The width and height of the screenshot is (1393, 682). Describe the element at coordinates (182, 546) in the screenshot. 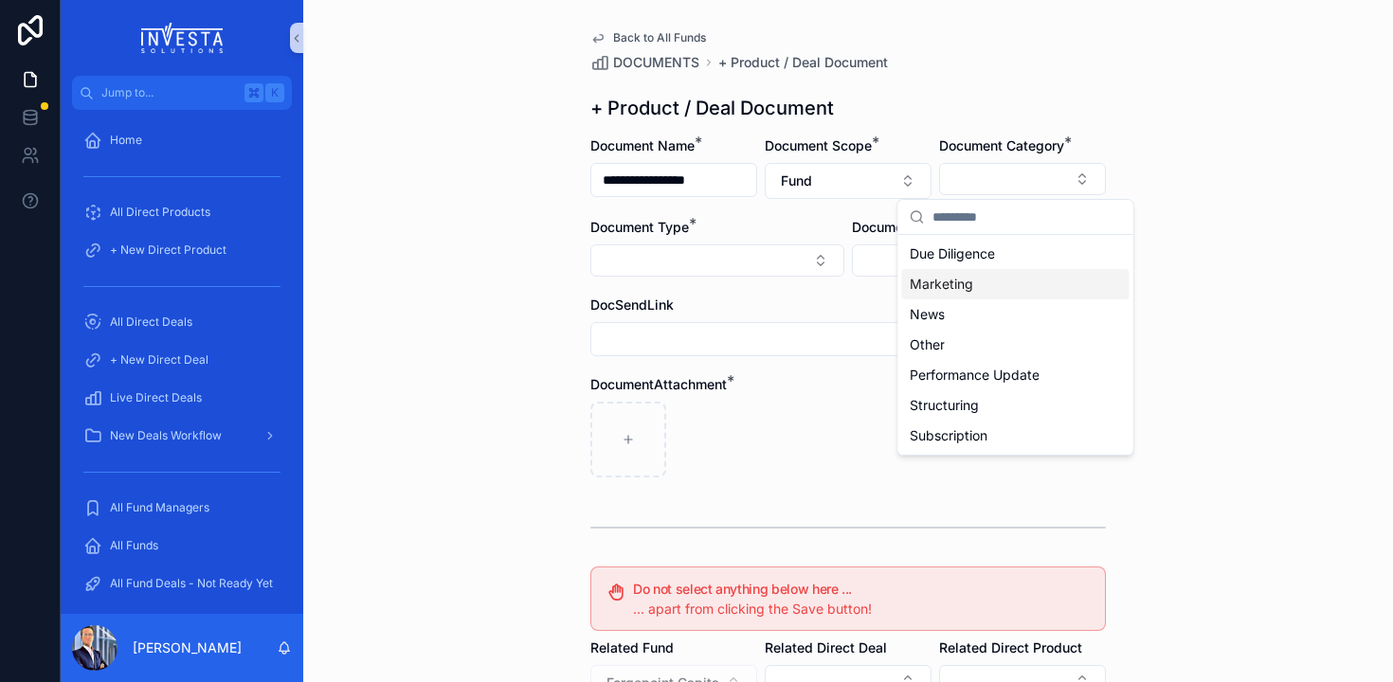

I see `a: All Funds` at that location.